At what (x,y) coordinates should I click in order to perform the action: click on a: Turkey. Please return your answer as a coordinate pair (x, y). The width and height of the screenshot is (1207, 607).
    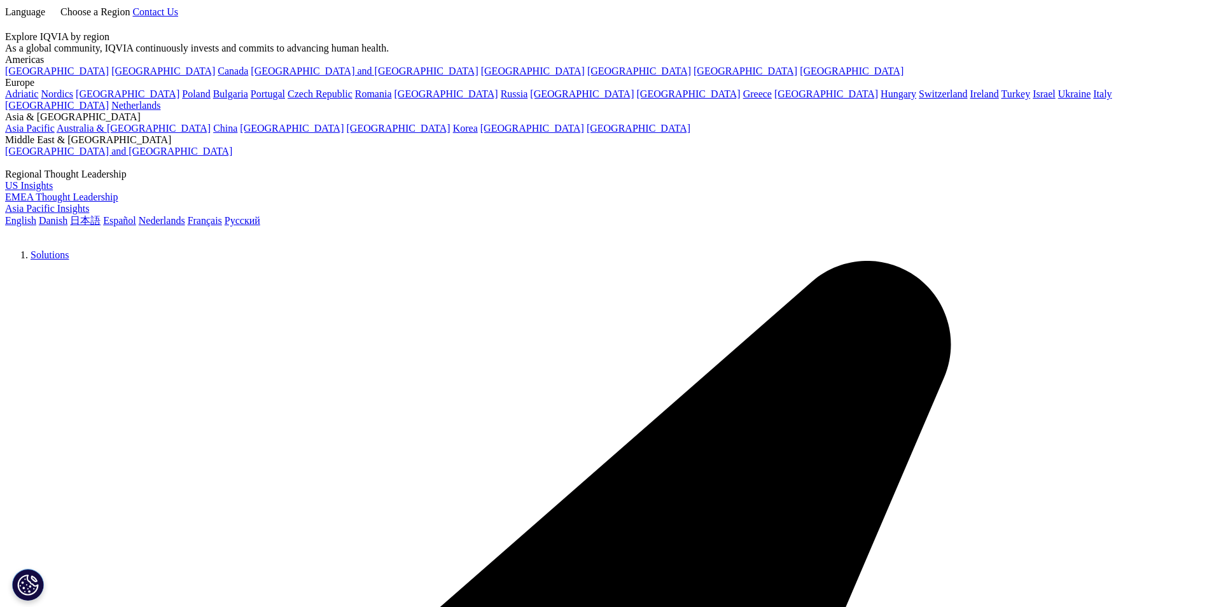
    Looking at the image, I should click on (1016, 94).